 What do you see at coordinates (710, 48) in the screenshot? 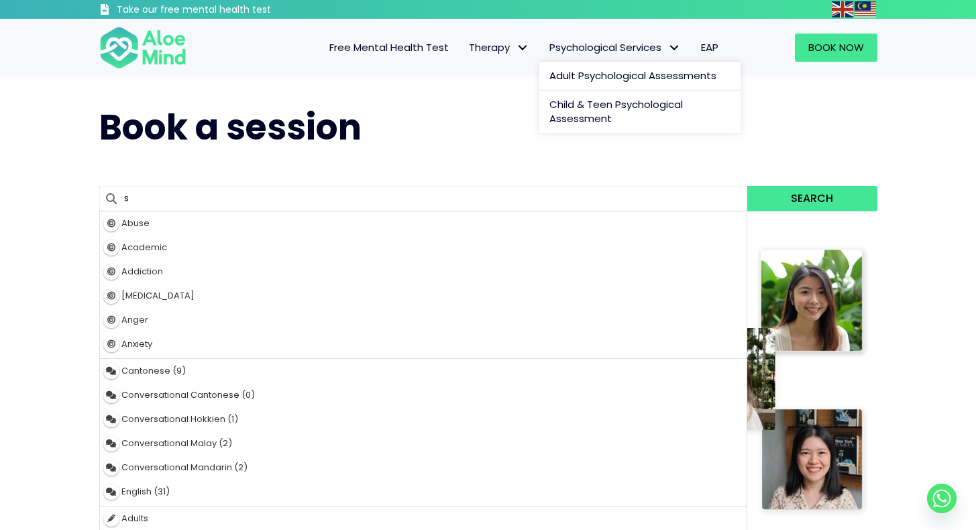
I see `a: EAP` at bounding box center [710, 48].